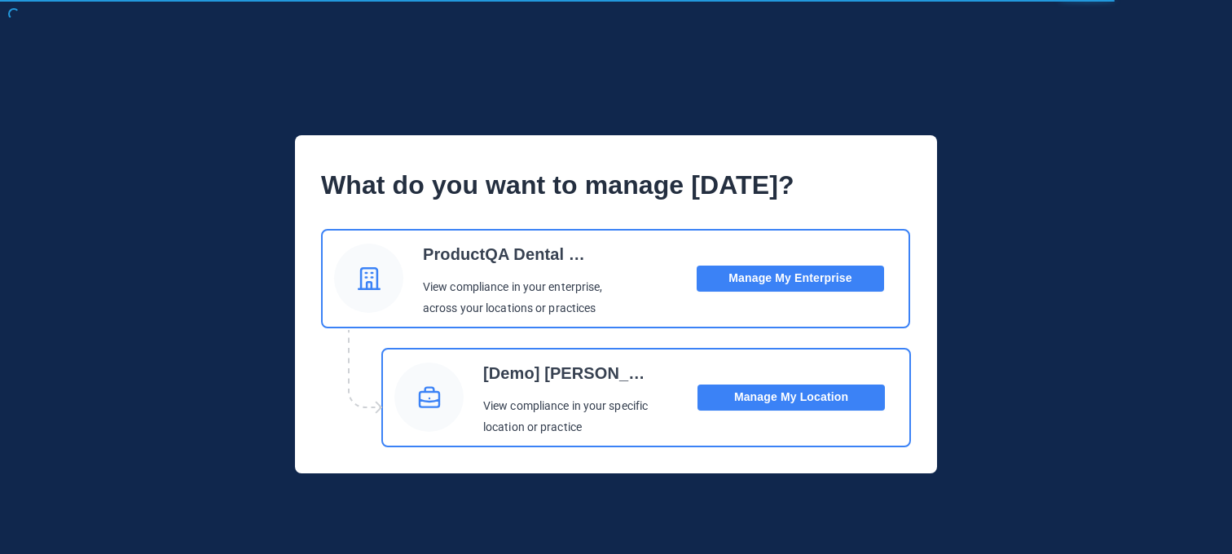  What do you see at coordinates (506, 254) in the screenshot?
I see `p: ProductQA Dental Enterprise` at bounding box center [506, 254].